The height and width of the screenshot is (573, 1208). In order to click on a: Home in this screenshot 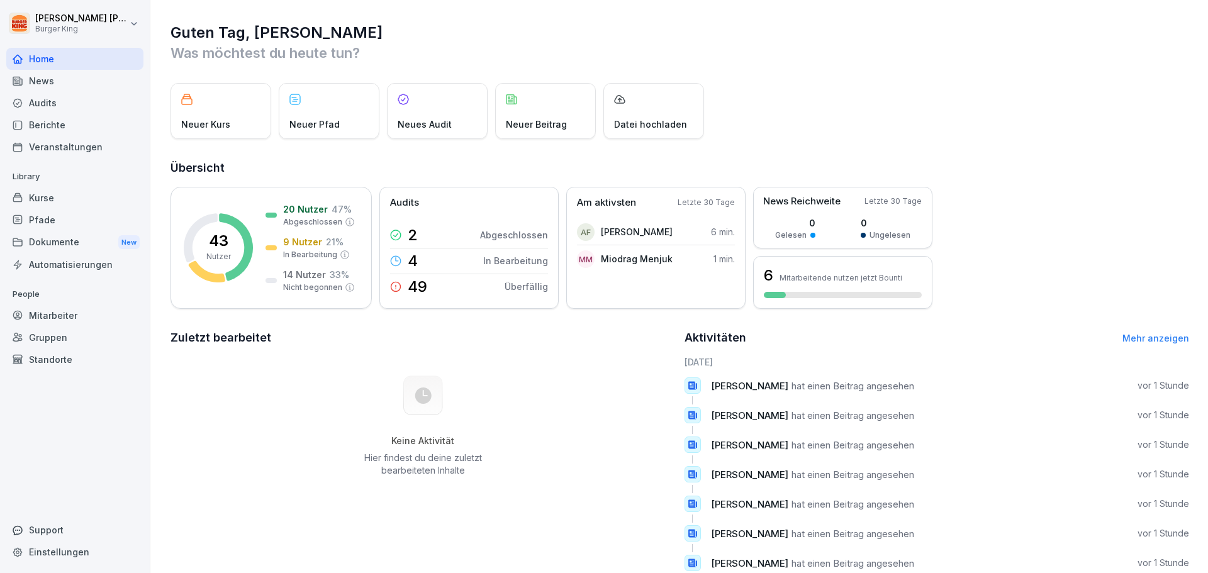, I will do `click(75, 59)`.